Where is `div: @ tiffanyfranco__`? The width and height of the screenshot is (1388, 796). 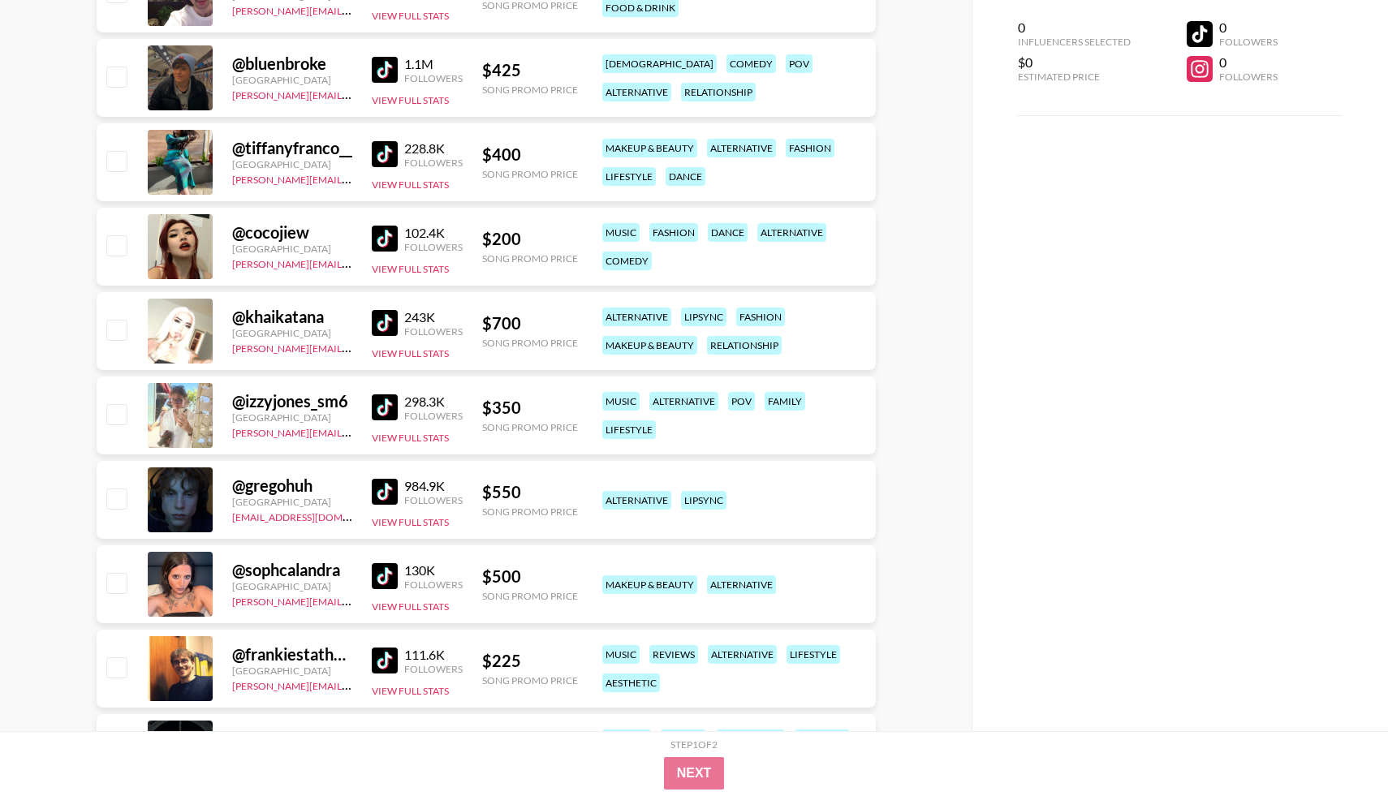
div: @ tiffanyfranco__ is located at coordinates (292, 148).